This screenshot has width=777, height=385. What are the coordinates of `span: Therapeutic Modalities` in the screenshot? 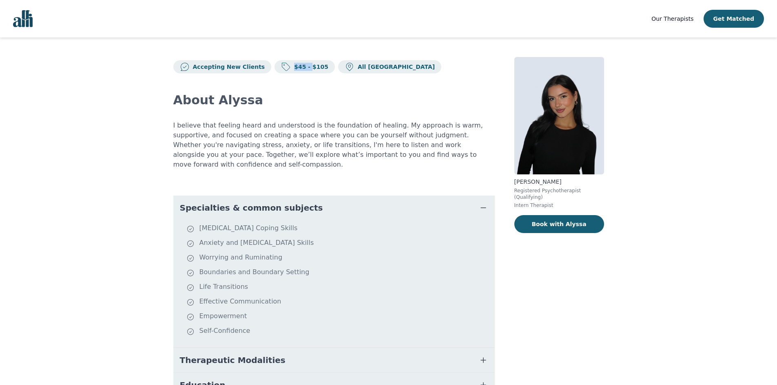 It's located at (232, 360).